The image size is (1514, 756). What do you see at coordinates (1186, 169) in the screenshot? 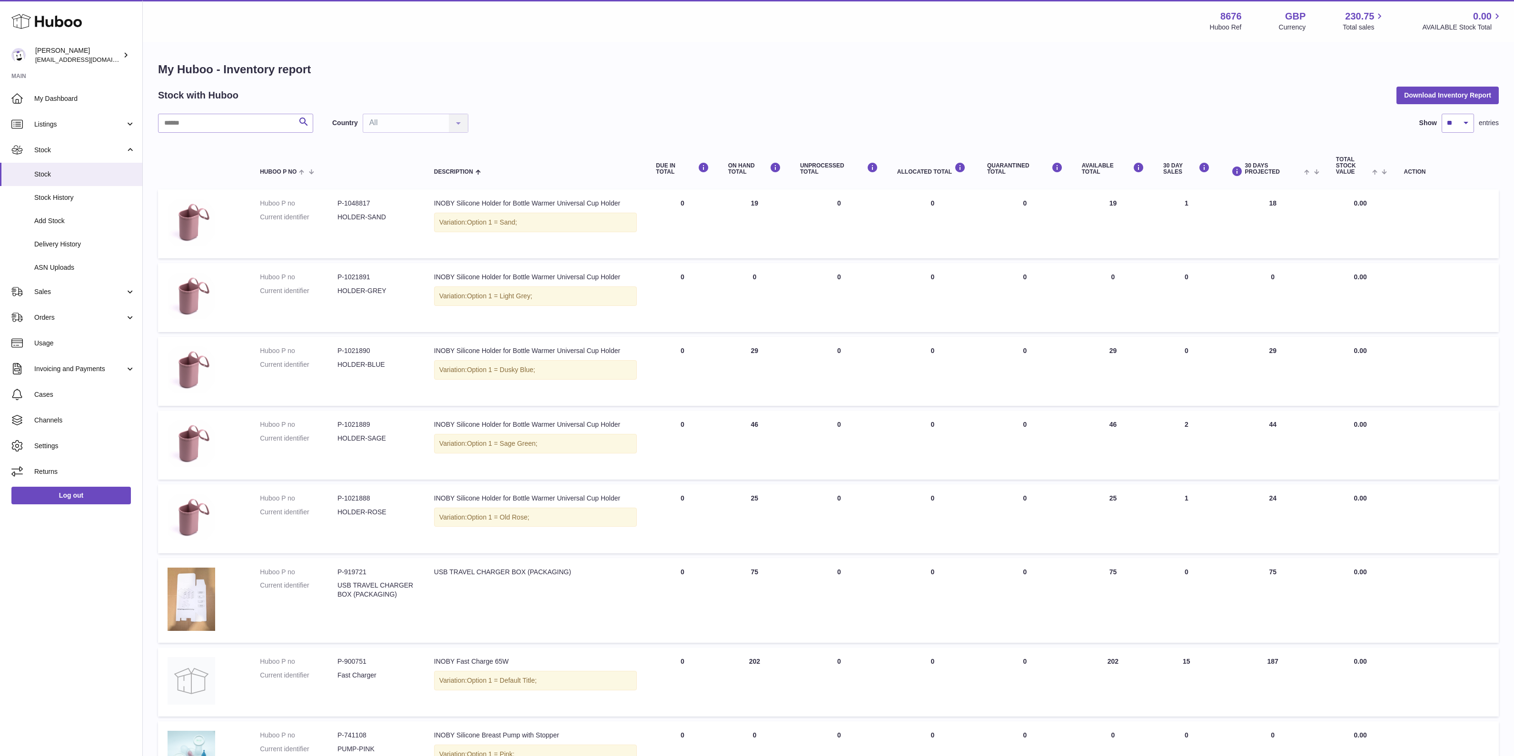
I see `div: 30 DAY SALES` at bounding box center [1186, 169].